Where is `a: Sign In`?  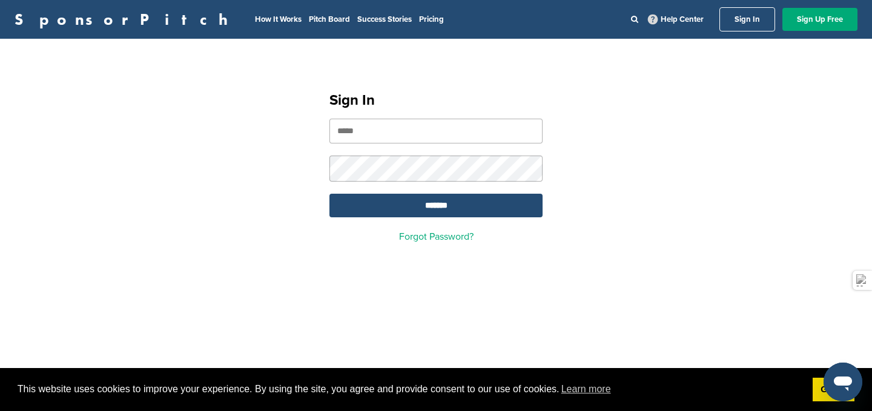 a: Sign In is located at coordinates (747, 19).